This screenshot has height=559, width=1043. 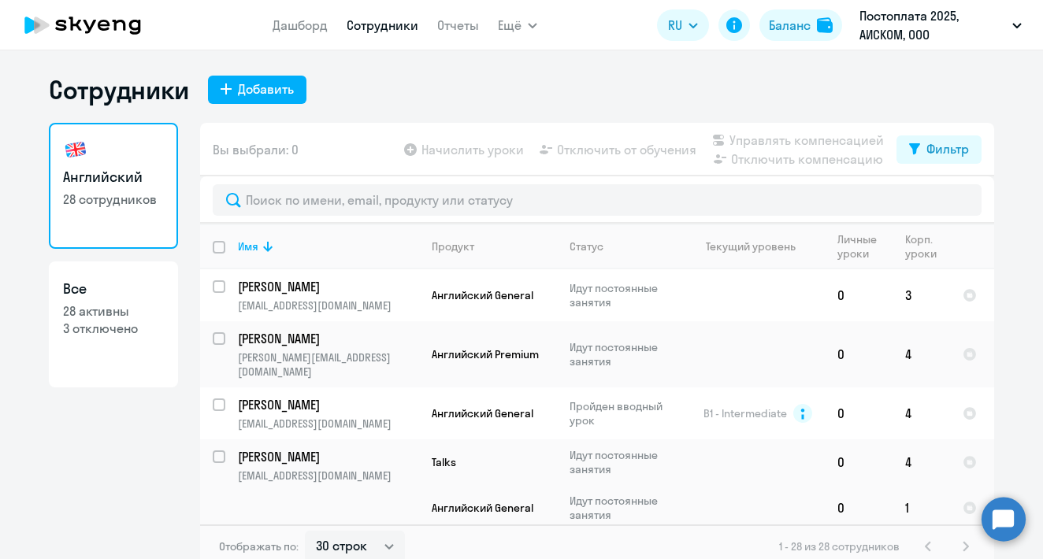 I want to click on div: Фильтр, so click(x=947, y=149).